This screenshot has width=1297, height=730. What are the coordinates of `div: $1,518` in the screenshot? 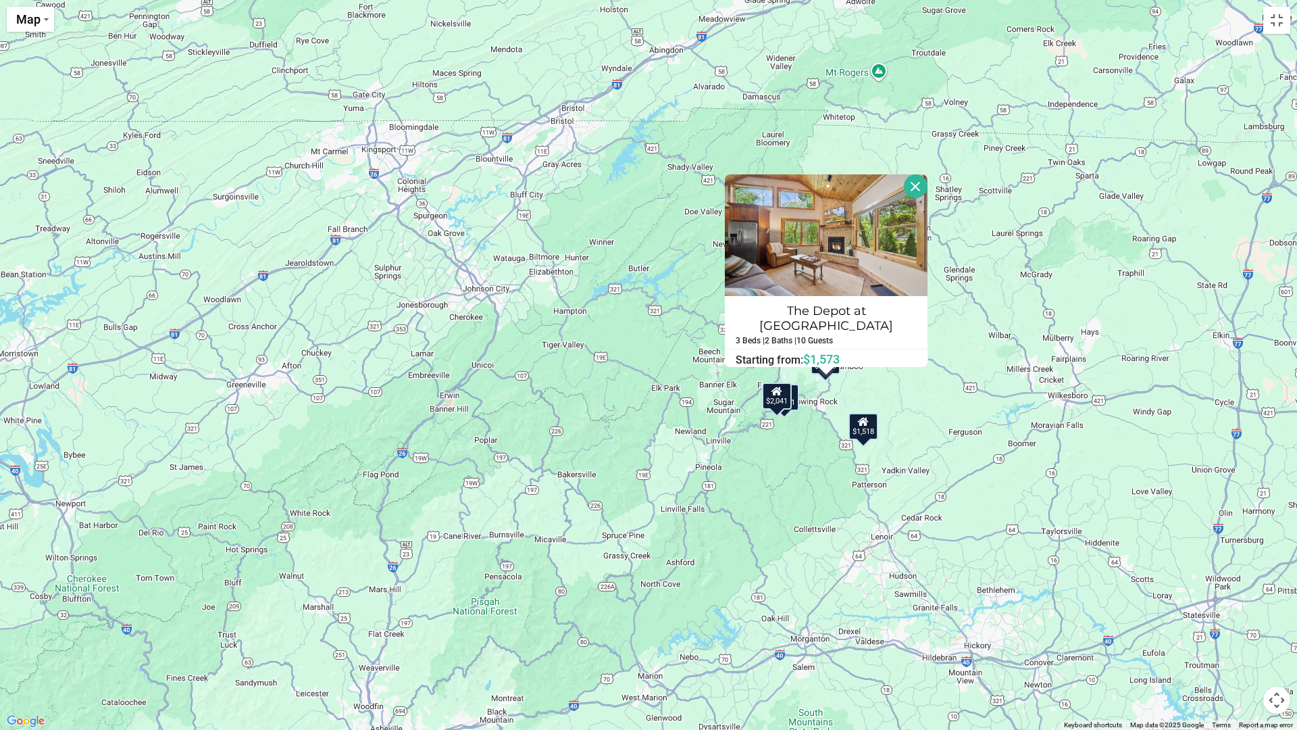 It's located at (863, 426).